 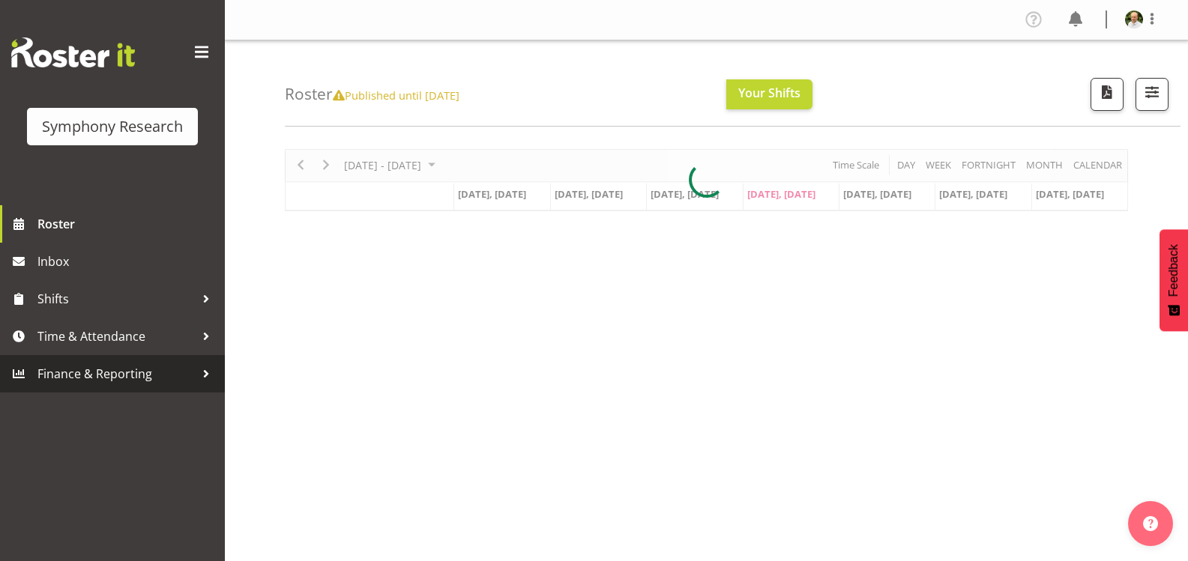 What do you see at coordinates (1173, 280) in the screenshot?
I see `button: Feedback - Show survey` at bounding box center [1173, 280].